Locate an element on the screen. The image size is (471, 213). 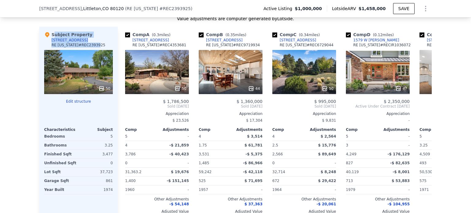
span: $ 19,676 is located at coordinates (180, 172).